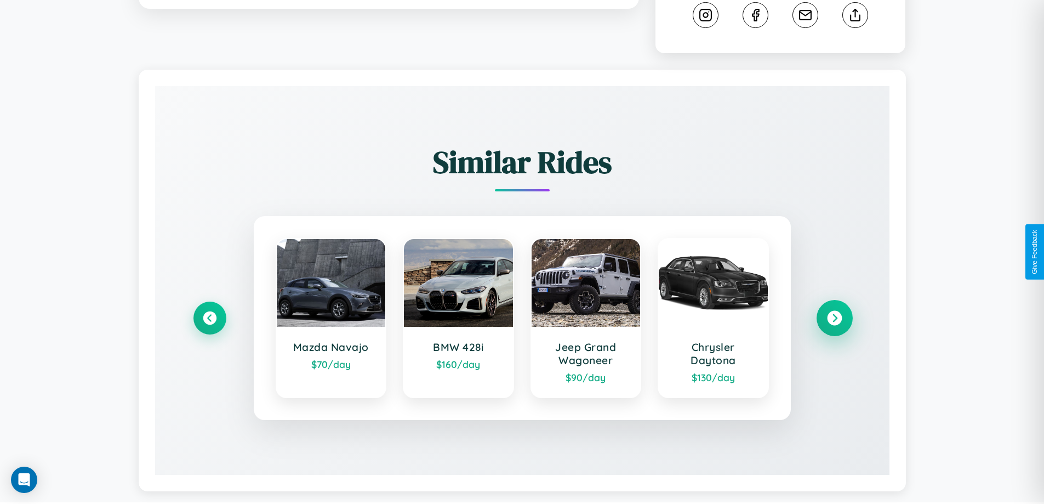  I want to click on h3: BMW 428i, so click(458, 347).